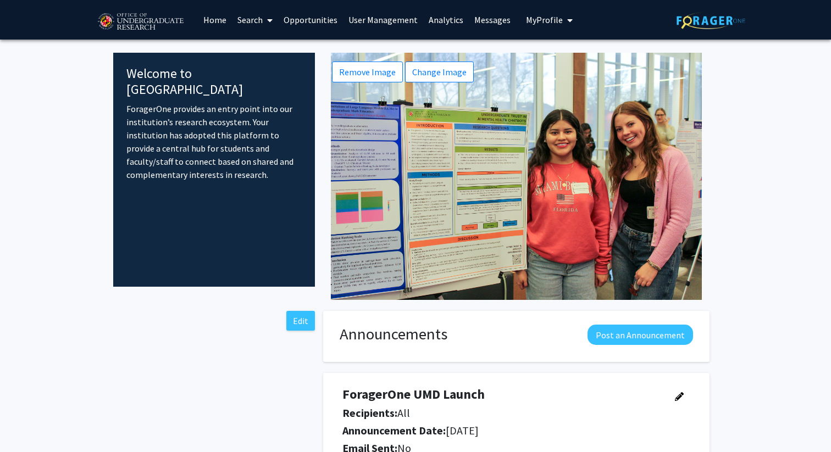 The width and height of the screenshot is (831, 452). I want to click on img: ForagerOne Logo, so click(711, 20).